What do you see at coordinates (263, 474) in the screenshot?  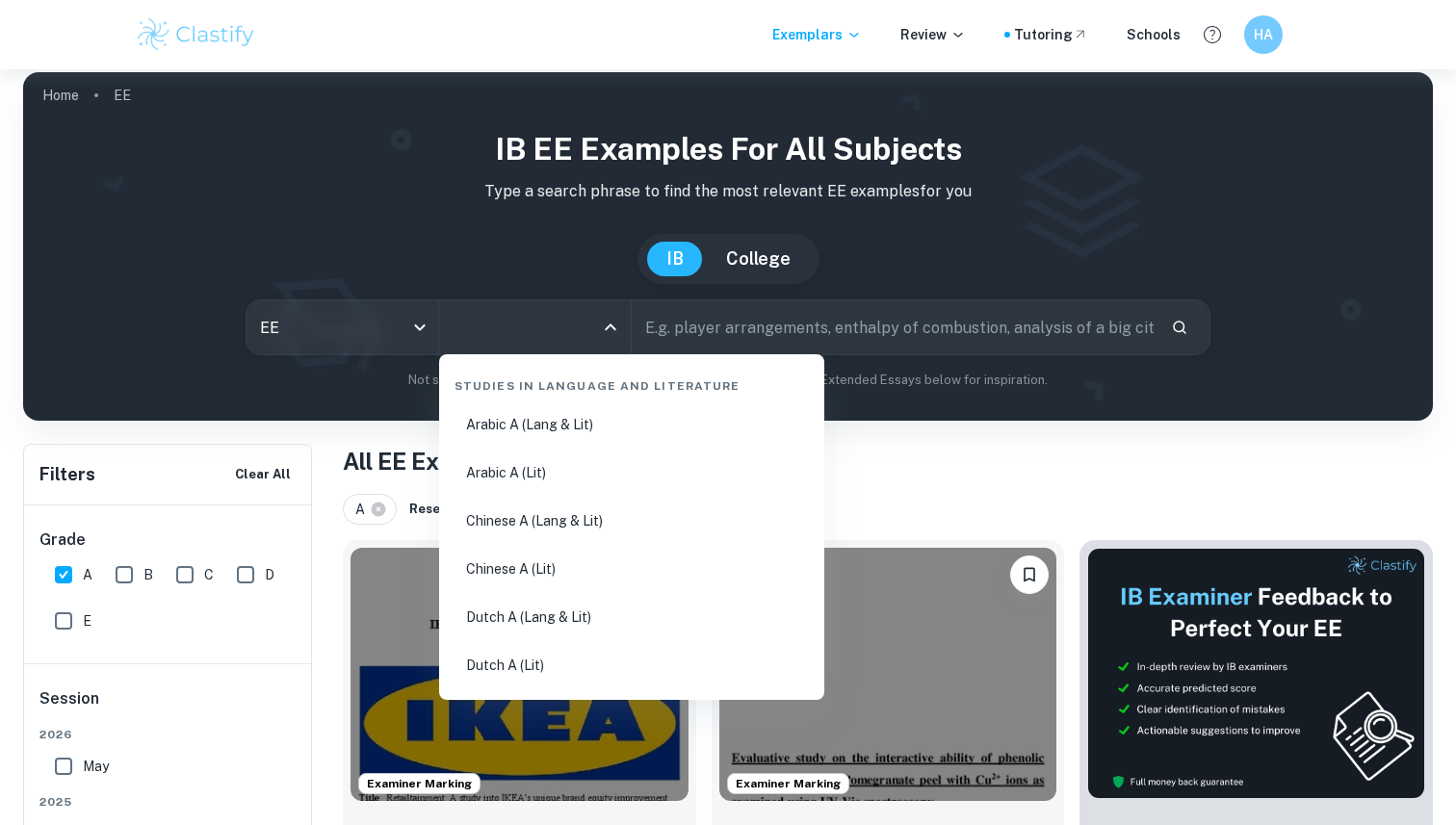 I see `button: Clear All` at bounding box center [263, 474].